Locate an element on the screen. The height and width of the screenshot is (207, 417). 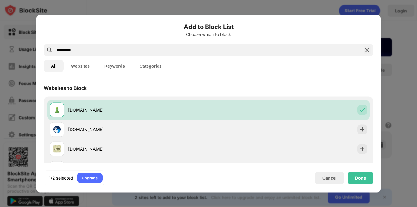
button: All is located at coordinates (54, 66).